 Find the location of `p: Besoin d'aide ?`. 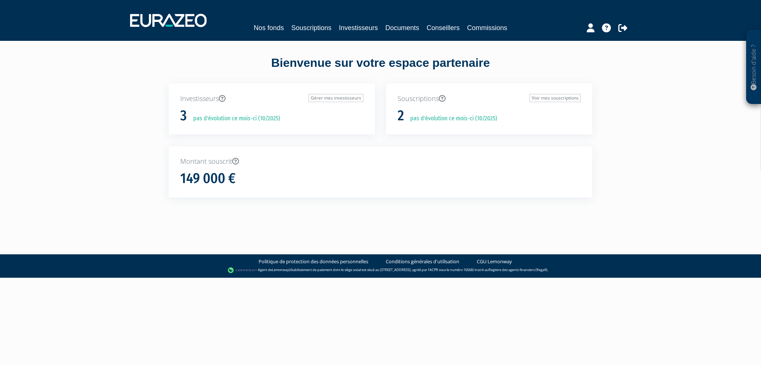

p: Besoin d'aide ? is located at coordinates (754, 67).